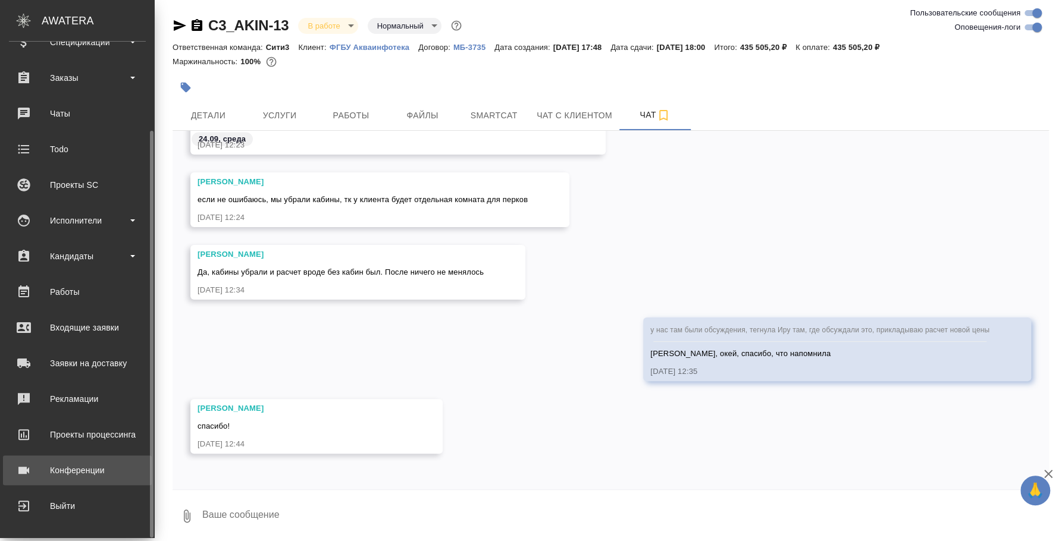 This screenshot has height=541, width=1062. I want to click on span: у нас там были обсуждения, тегнула Иру там, где обсуждали это, прикладываю расчет новой цены, so click(820, 330).